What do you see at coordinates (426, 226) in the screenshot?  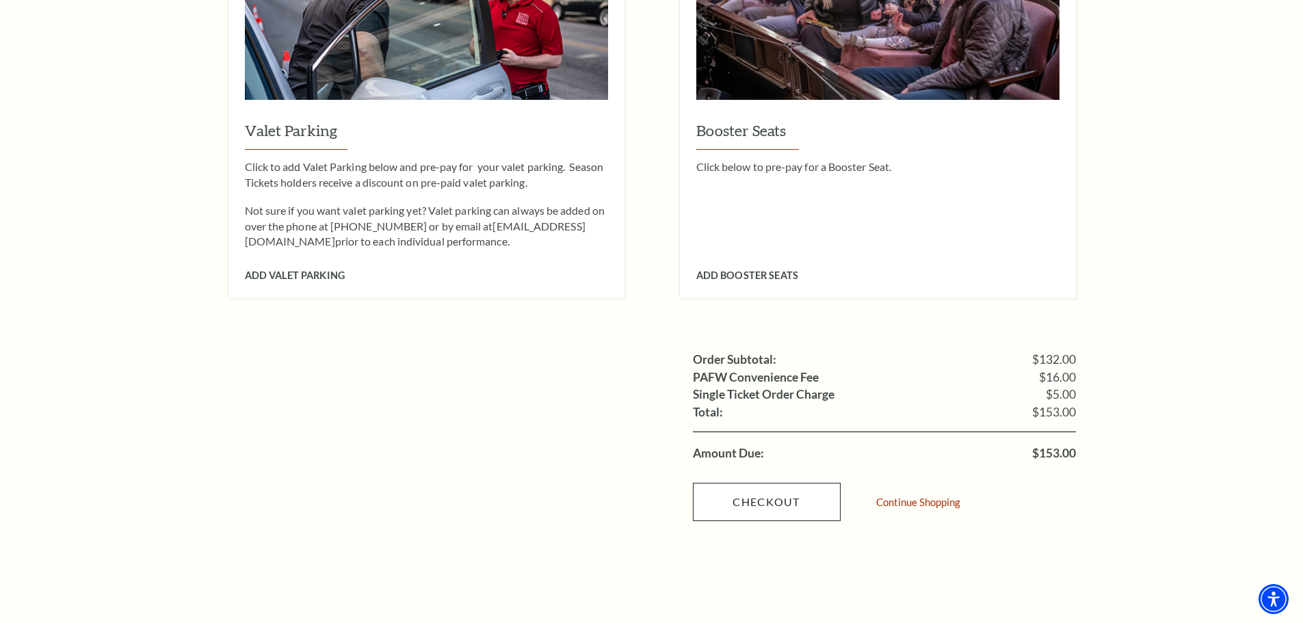 I see `p: Not sure if you want valet parking yet? Valet parking can always be added on over the phone at [P...` at bounding box center [426, 226].